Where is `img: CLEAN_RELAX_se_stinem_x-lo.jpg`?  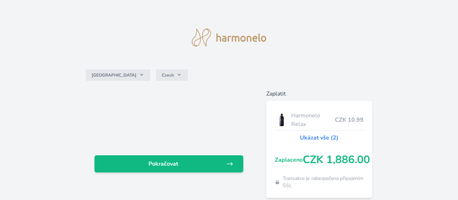
img: CLEAN_RELAX_se_stinem_x-lo.jpg is located at coordinates (282, 120).